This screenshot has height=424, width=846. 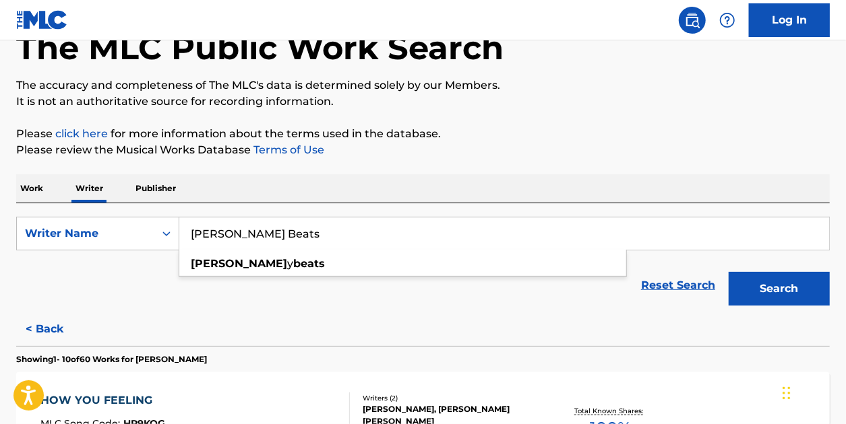 What do you see at coordinates (287, 150) in the screenshot?
I see `a: Terms of Use` at bounding box center [287, 150].